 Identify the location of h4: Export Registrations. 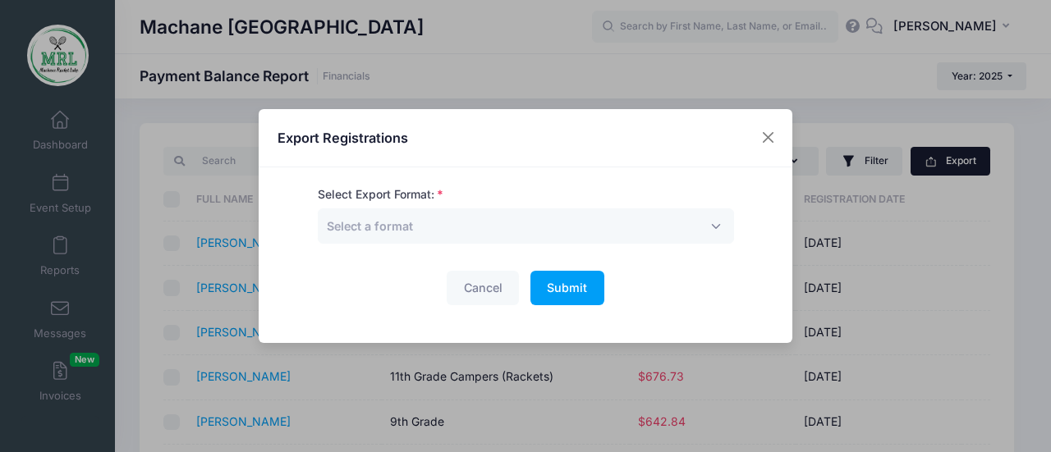
(342, 138).